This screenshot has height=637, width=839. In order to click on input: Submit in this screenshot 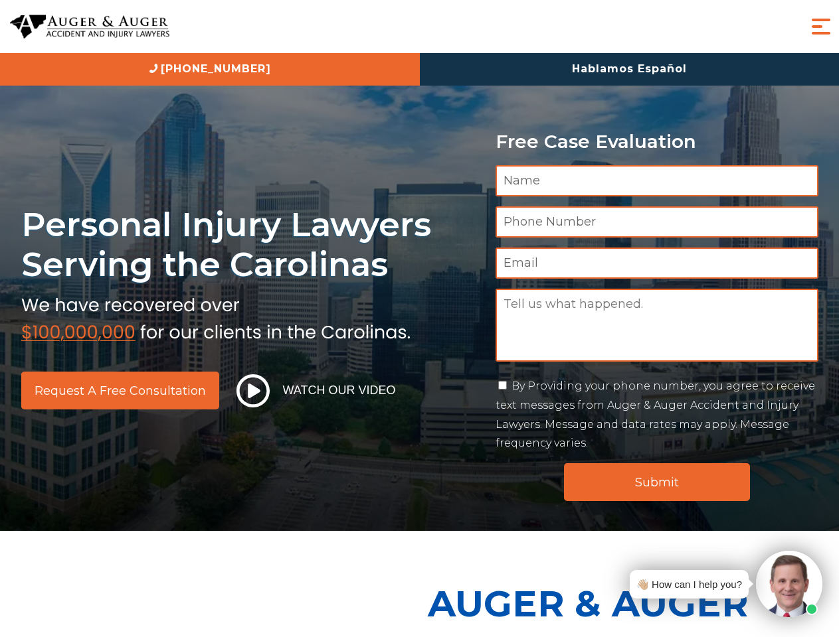, I will do `click(657, 482)`.